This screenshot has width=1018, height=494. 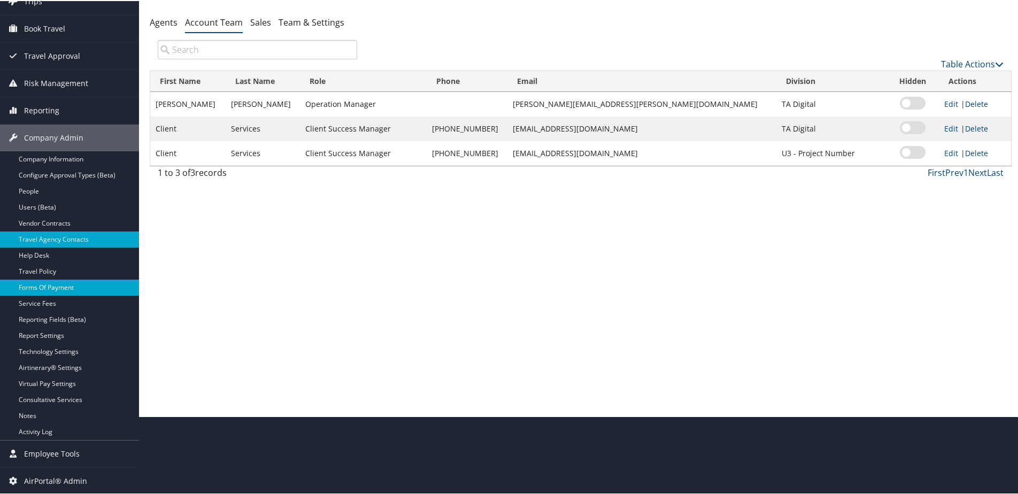 I want to click on span: 3, so click(x=193, y=172).